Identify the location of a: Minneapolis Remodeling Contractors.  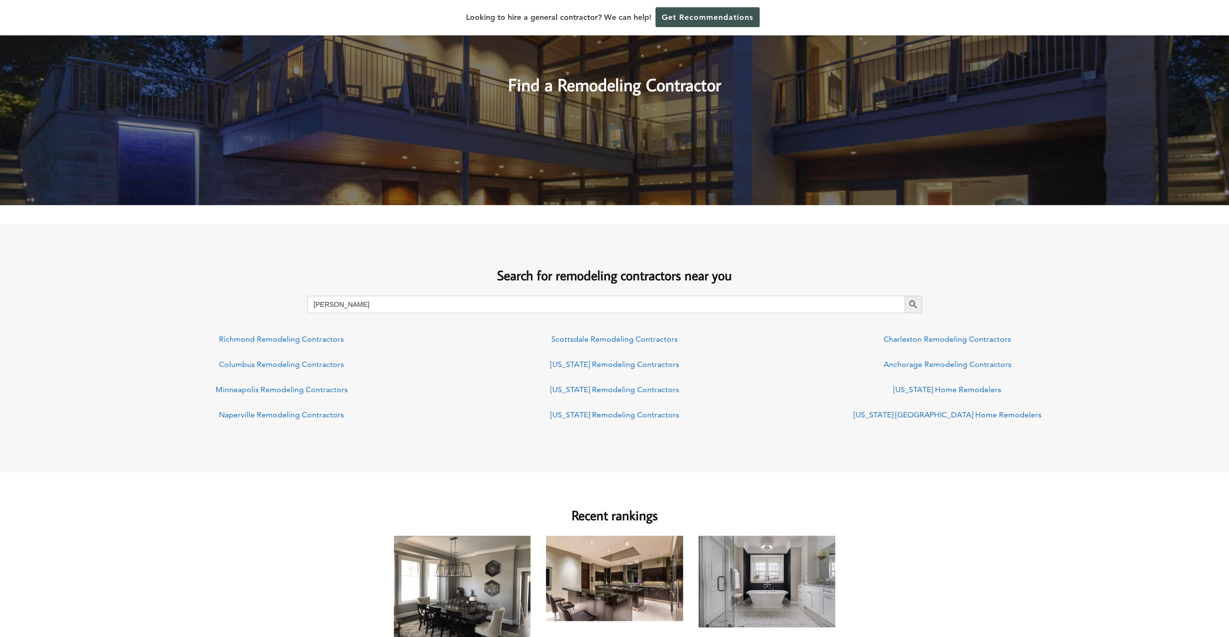
(282, 389).